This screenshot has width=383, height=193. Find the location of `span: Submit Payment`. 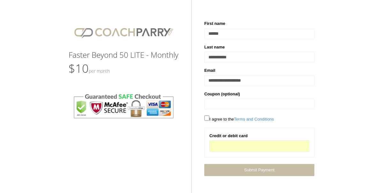

span: Submit Payment is located at coordinates (259, 170).